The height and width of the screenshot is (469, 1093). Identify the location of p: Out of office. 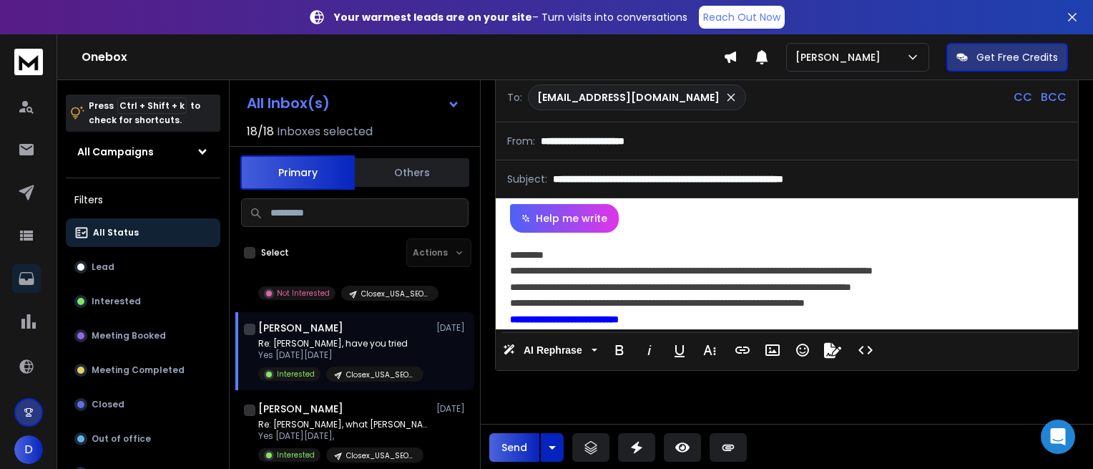
(121, 439).